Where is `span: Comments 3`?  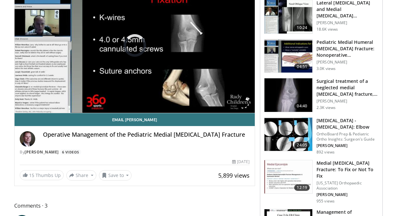
span: Comments 3 is located at coordinates (134, 206).